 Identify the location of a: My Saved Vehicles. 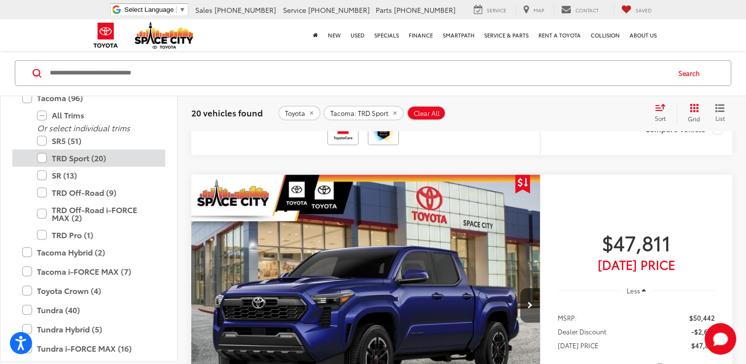
(637, 10).